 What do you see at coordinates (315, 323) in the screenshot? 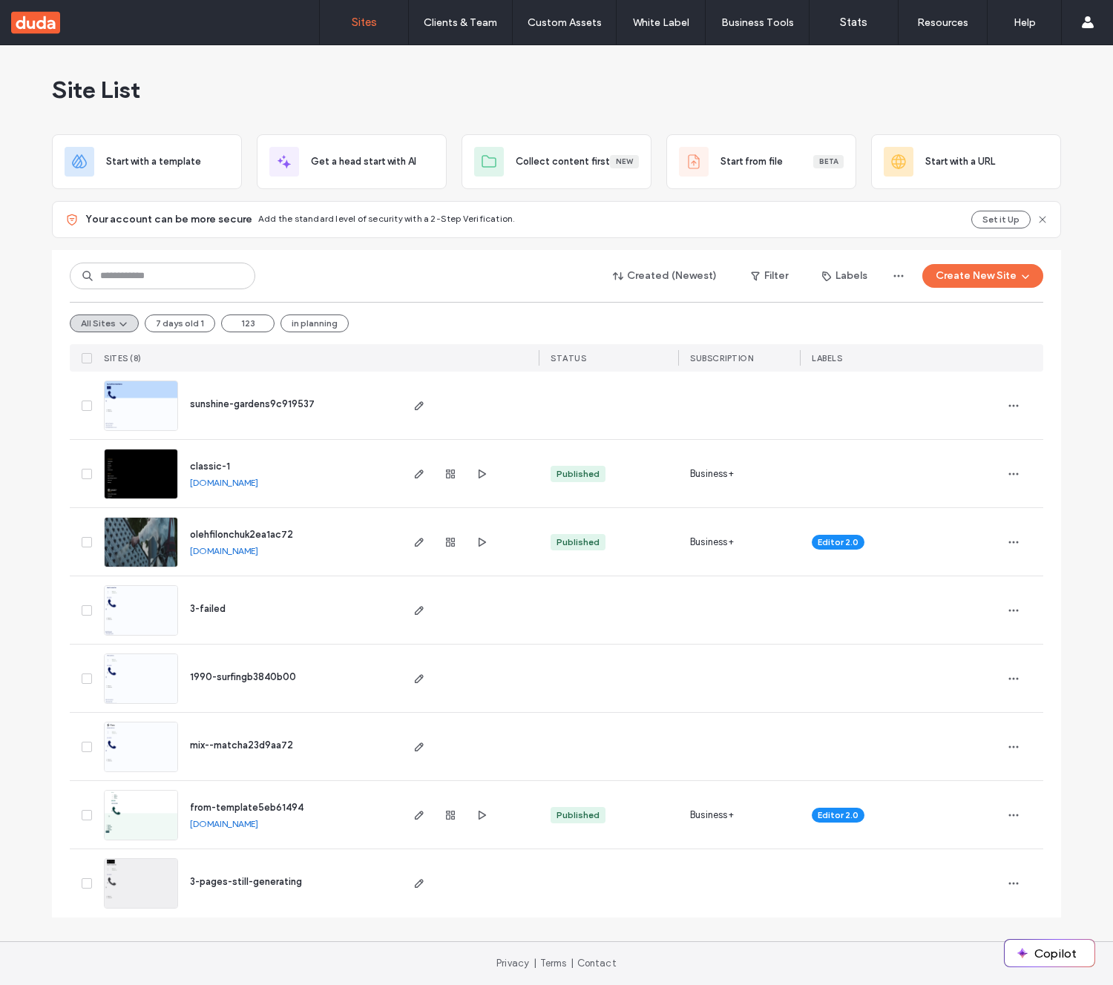
I see `button: in planning` at bounding box center [315, 323].